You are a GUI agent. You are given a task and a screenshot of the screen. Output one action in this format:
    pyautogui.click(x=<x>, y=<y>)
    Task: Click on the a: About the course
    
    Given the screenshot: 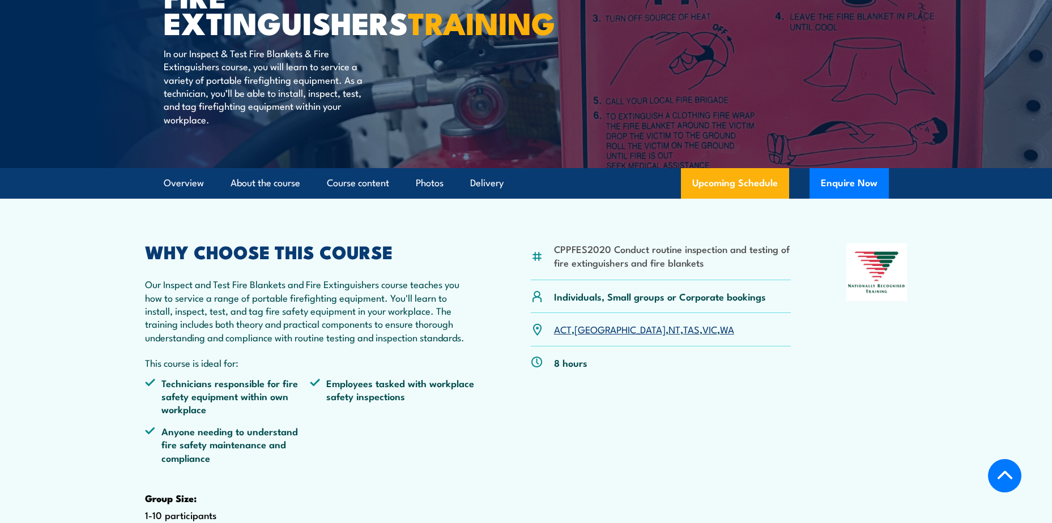 What is the action you would take?
    pyautogui.click(x=265, y=183)
    